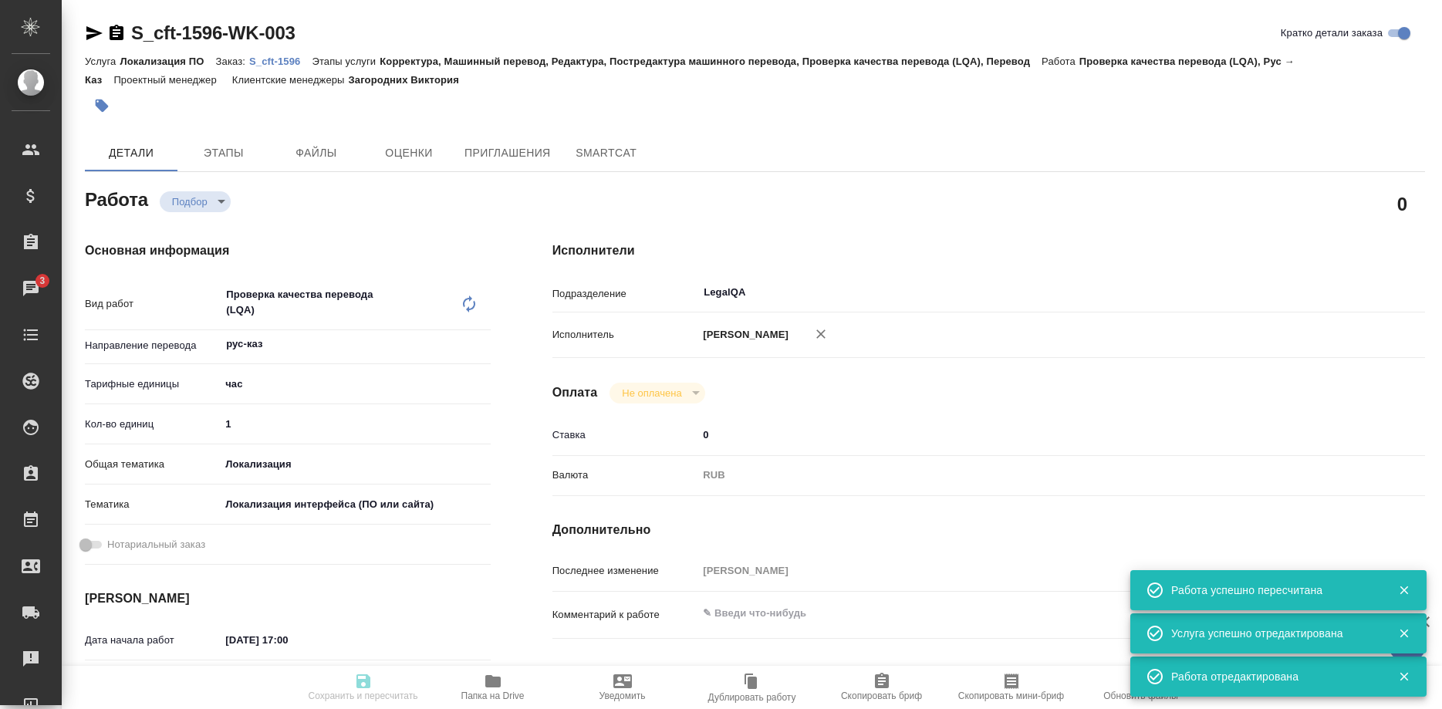  I want to click on p: Направление перевода, so click(152, 346).